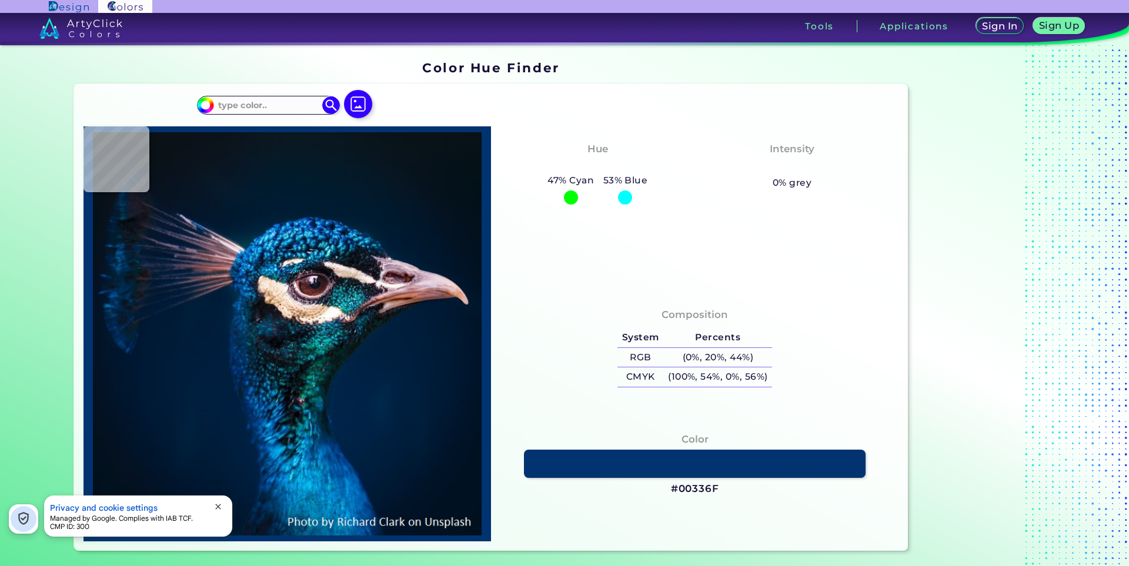 Image resolution: width=1129 pixels, height=566 pixels. I want to click on h4: Intensity, so click(792, 149).